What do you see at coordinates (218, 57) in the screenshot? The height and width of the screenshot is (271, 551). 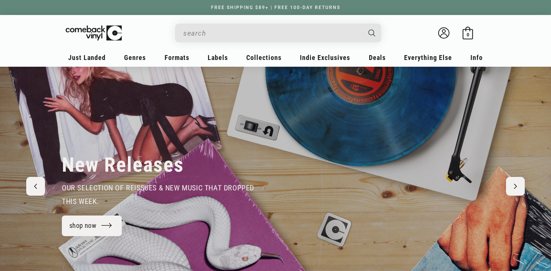 I see `span: Labels` at bounding box center [218, 57].